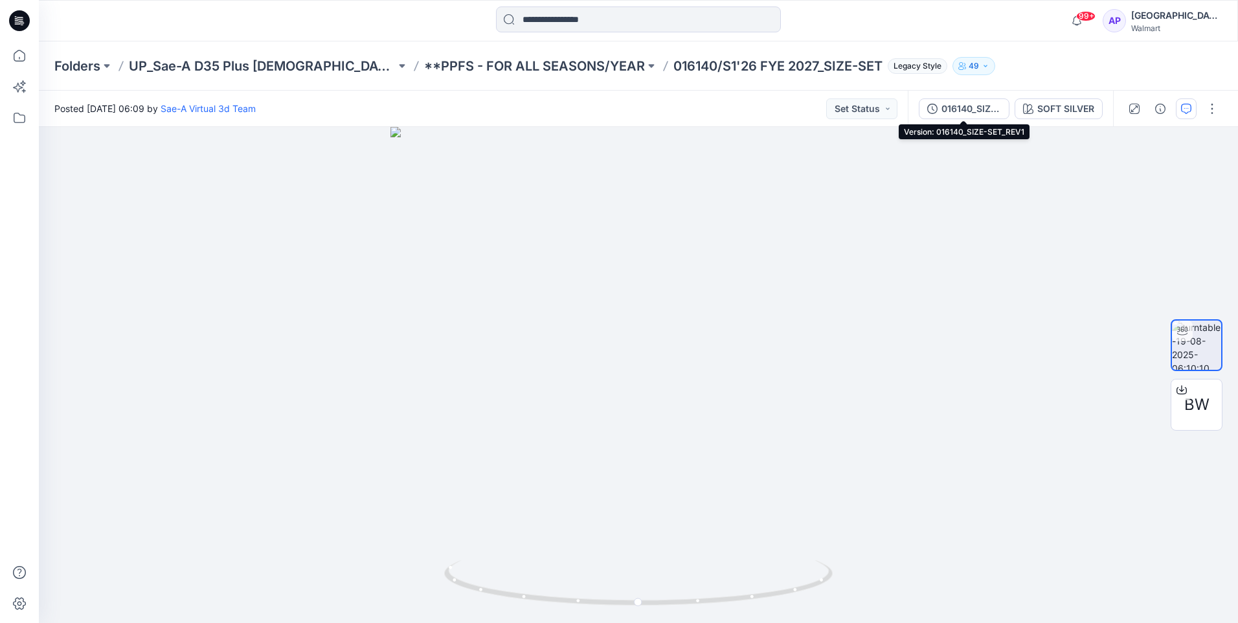 Image resolution: width=1238 pixels, height=623 pixels. Describe the element at coordinates (1066, 109) in the screenshot. I see `div: SOFT SILVER` at that location.